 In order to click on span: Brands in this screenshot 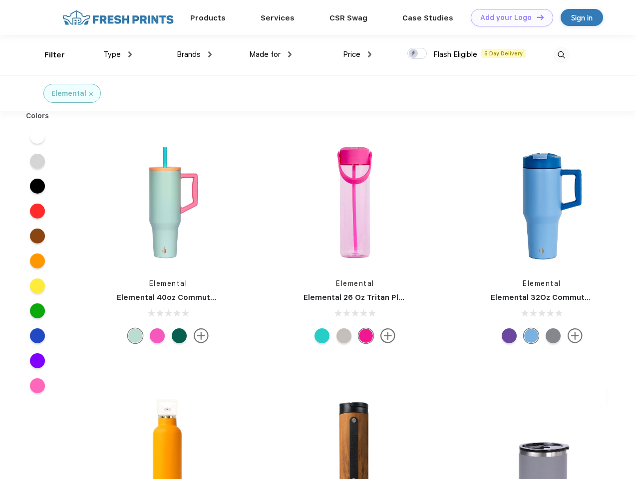, I will do `click(189, 54)`.